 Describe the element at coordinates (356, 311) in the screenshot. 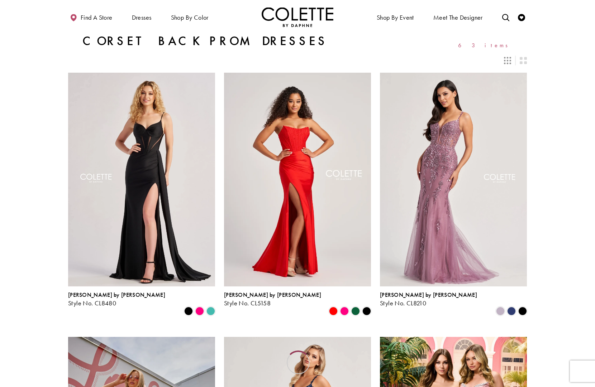

I see `i: Hunter` at that location.